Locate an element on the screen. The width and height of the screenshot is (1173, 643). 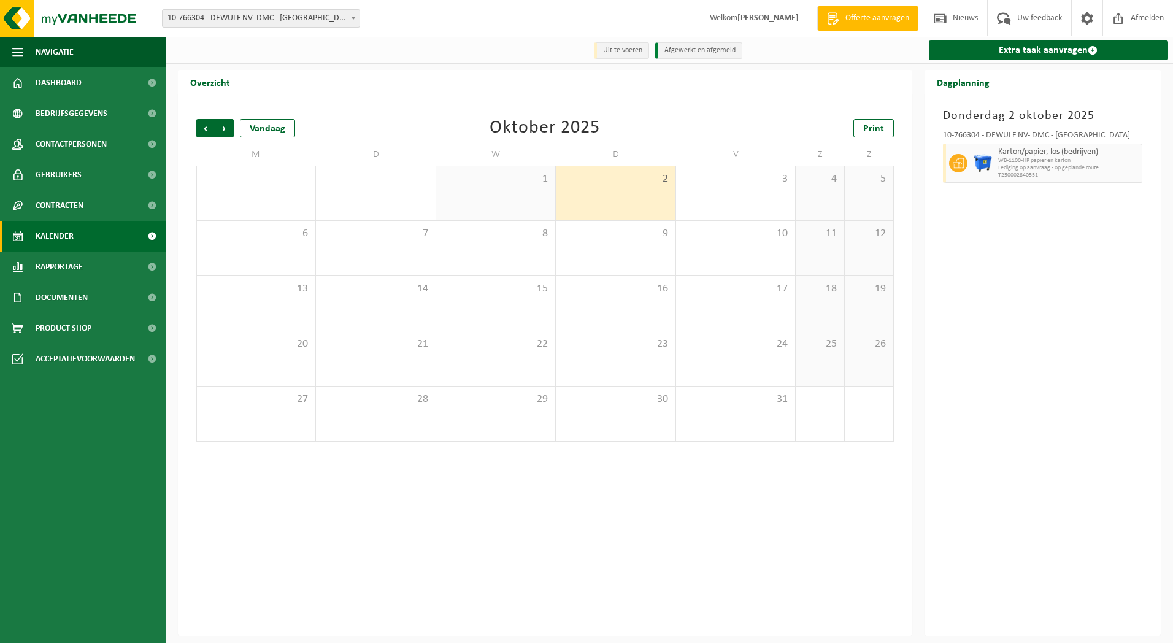
img: WB-1100-HPE-BE-01 is located at coordinates (983, 163).